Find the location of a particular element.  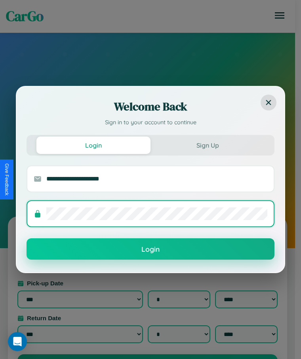

div: Give Feedback is located at coordinates (7, 179).